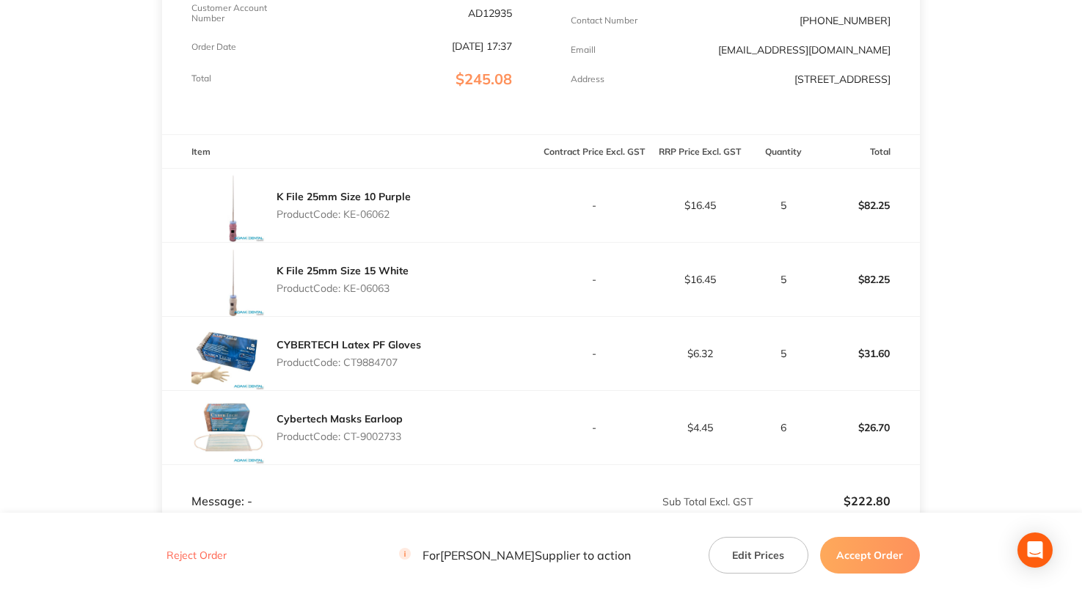 This screenshot has width=1082, height=597. I want to click on th: Item, so click(351, 151).